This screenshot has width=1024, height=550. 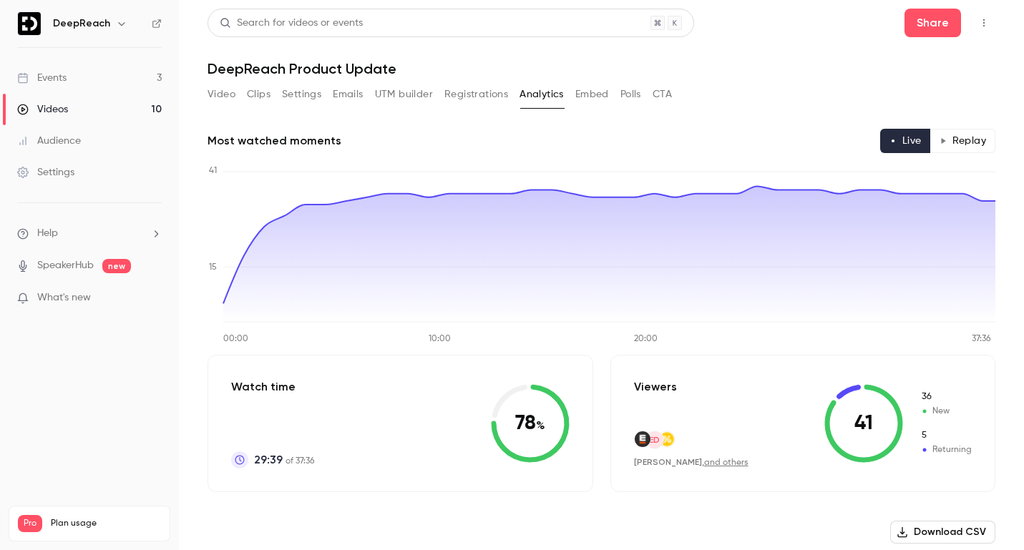 What do you see at coordinates (212, 268) in the screenshot?
I see `tspan: 15` at bounding box center [212, 268].